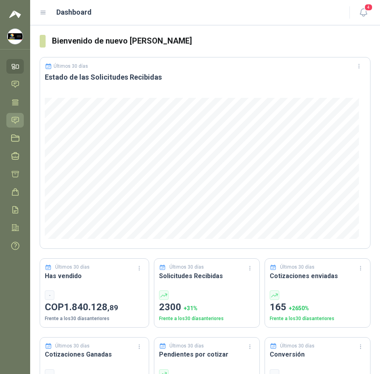 The height and width of the screenshot is (374, 380). Describe the element at coordinates (299, 309) in the screenshot. I see `span: + 2650 %` at that location.